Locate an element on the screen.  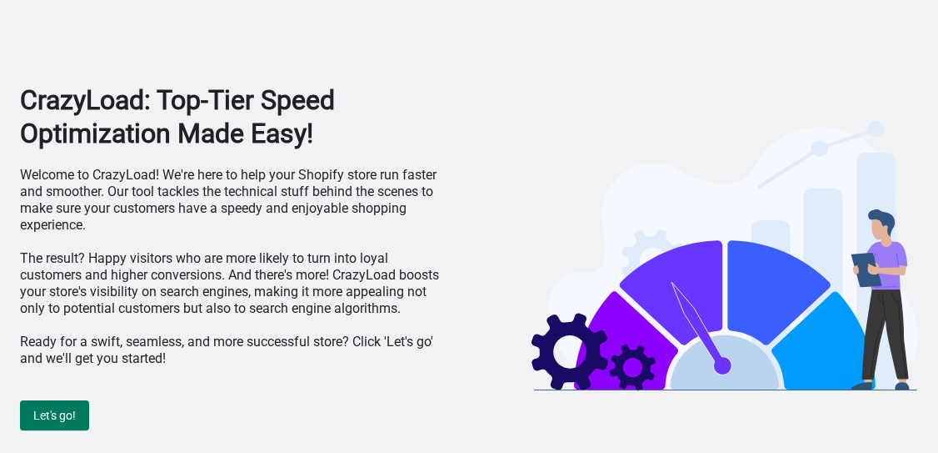
p: Ready for a swift, seamless, and more successful store? Click 'Let's go' and we'll get you started! is located at coordinates (235, 350).